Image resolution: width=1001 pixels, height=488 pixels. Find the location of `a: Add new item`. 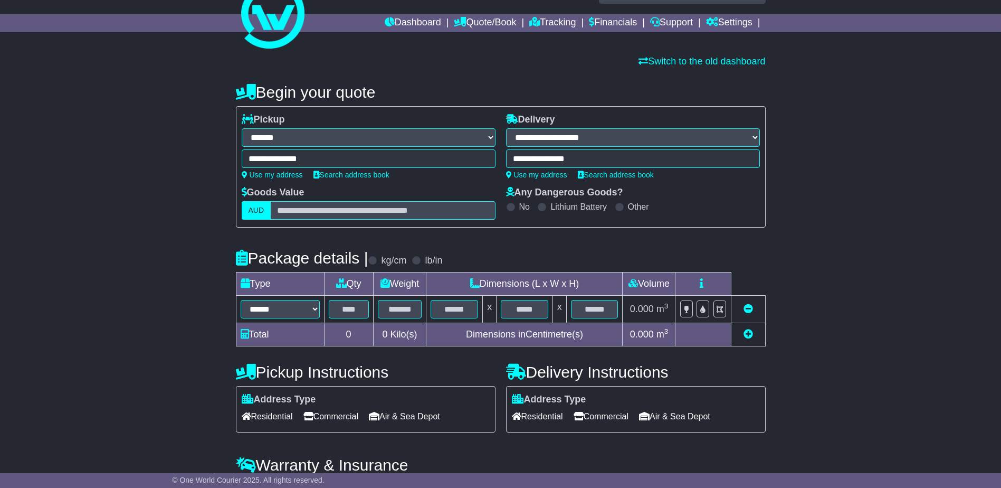

a: Add new item is located at coordinates (748, 334).